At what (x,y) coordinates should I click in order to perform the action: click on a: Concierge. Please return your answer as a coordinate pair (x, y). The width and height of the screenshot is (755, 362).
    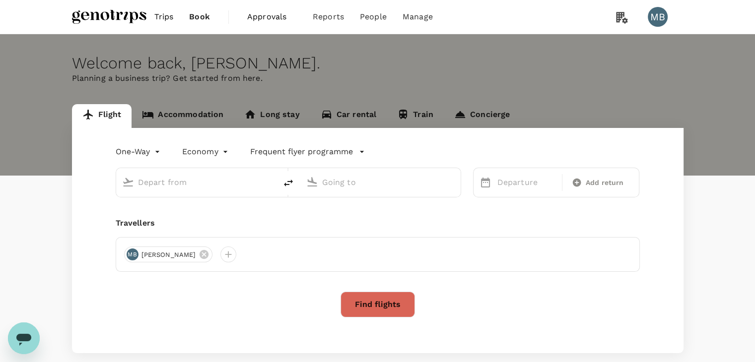
    Looking at the image, I should click on (482, 116).